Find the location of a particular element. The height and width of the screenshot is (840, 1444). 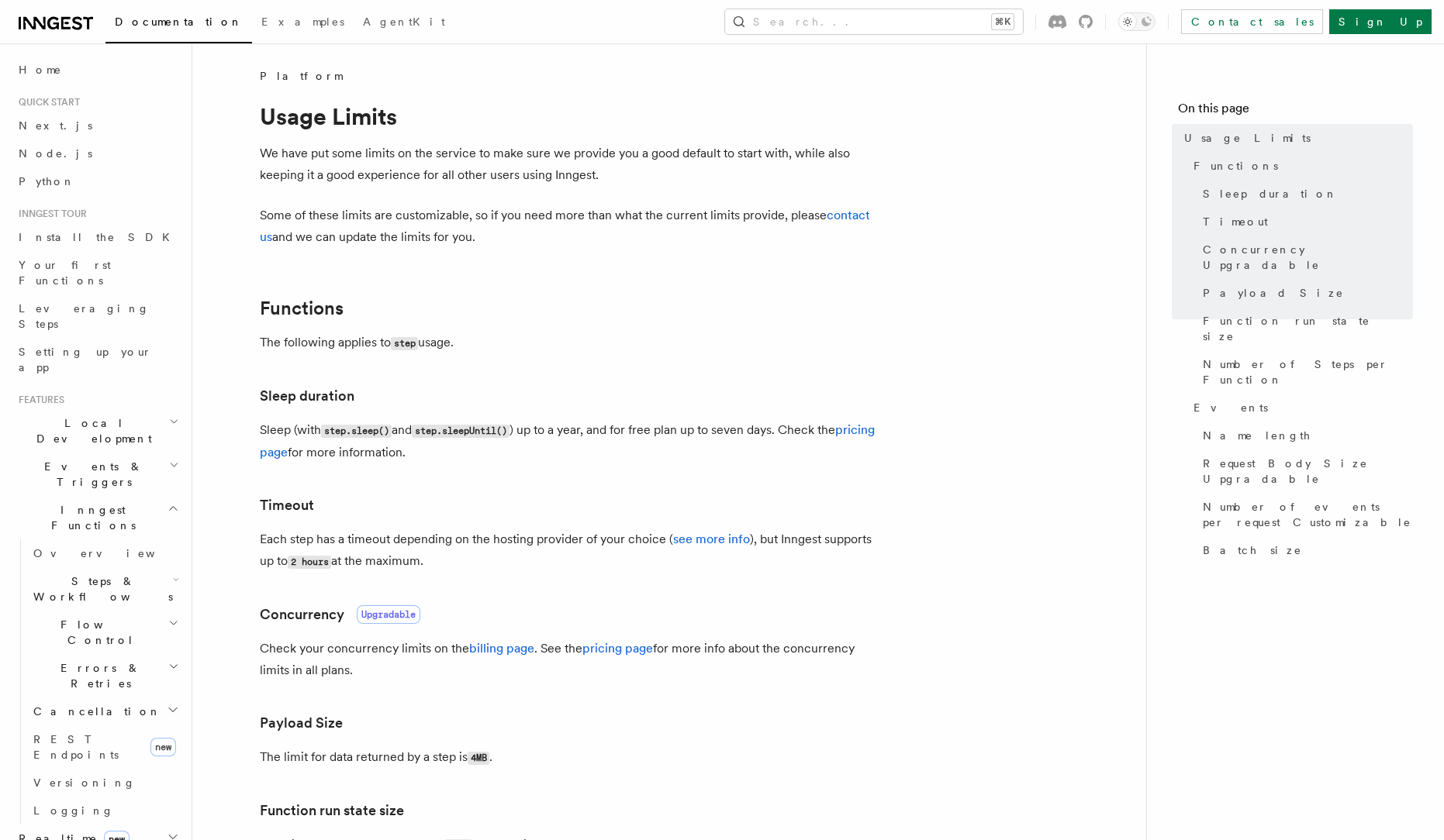

a: AgentKit is located at coordinates (404, 23).